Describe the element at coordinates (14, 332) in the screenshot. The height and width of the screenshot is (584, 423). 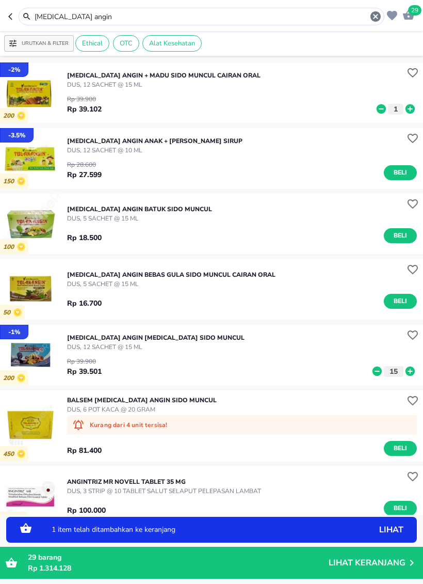
I see `p: - 1 %` at that location.